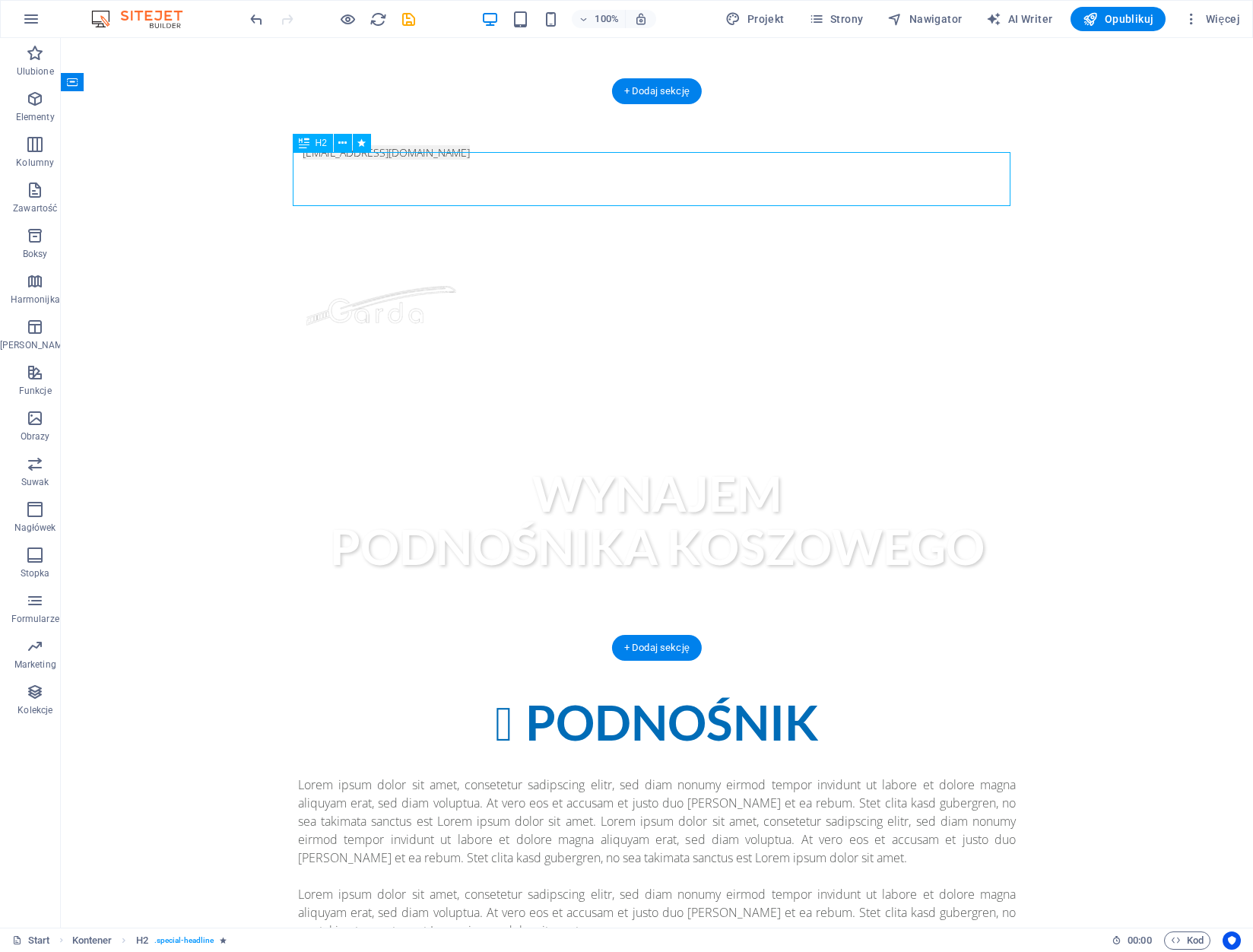 This screenshot has height=952, width=1253. I want to click on nav: breadcrumb, so click(150, 940).